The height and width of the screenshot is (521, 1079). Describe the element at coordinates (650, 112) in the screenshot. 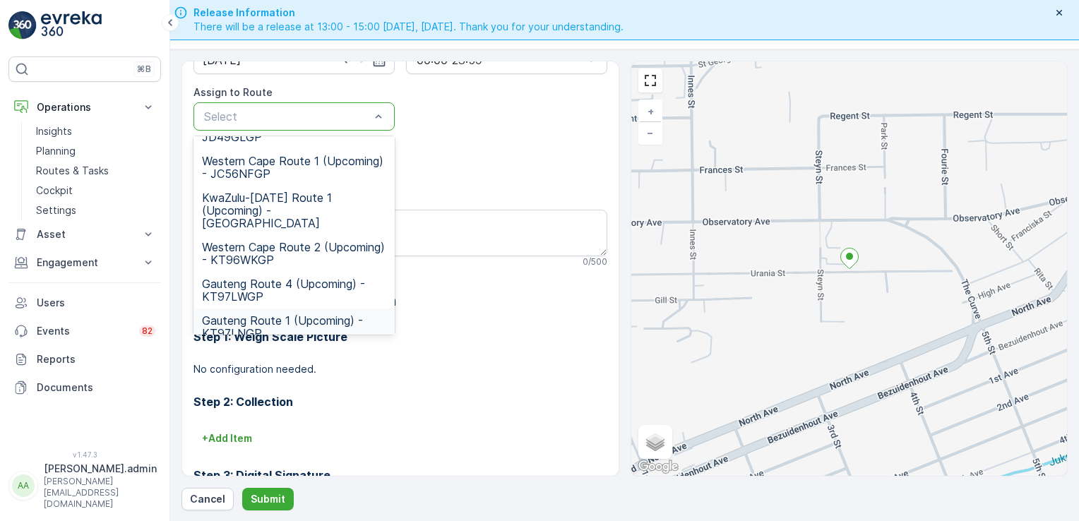

I see `a: Zoom In` at that location.